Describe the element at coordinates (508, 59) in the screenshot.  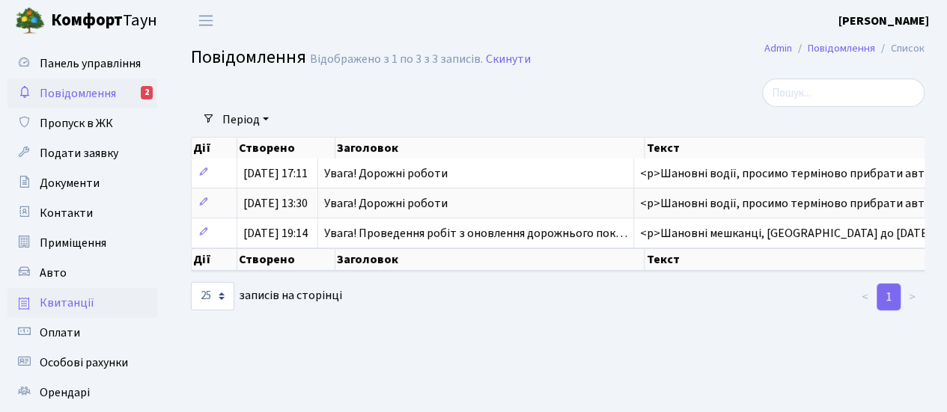
I see `a: Скинути` at that location.